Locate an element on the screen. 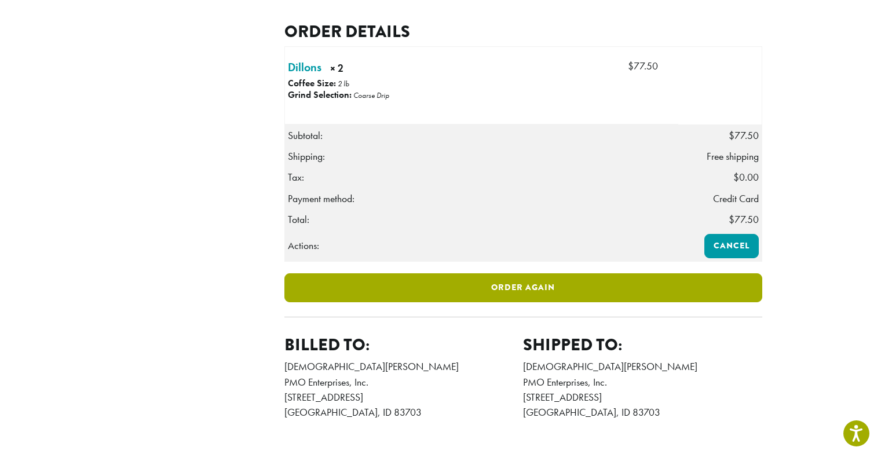 This screenshot has height=458, width=881. p: Coarse Drip is located at coordinates (371, 95).